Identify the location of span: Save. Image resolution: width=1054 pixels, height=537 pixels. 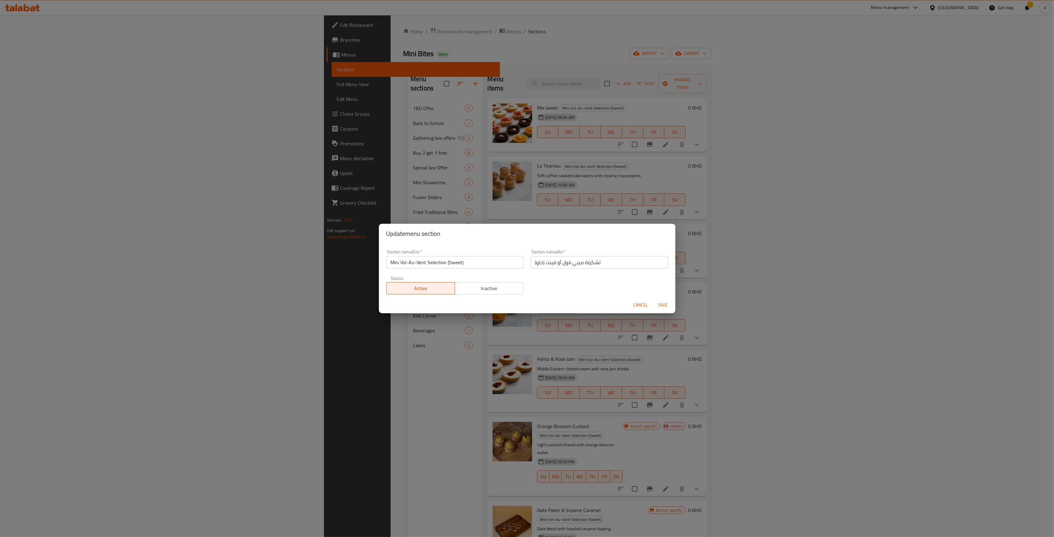
(663, 305).